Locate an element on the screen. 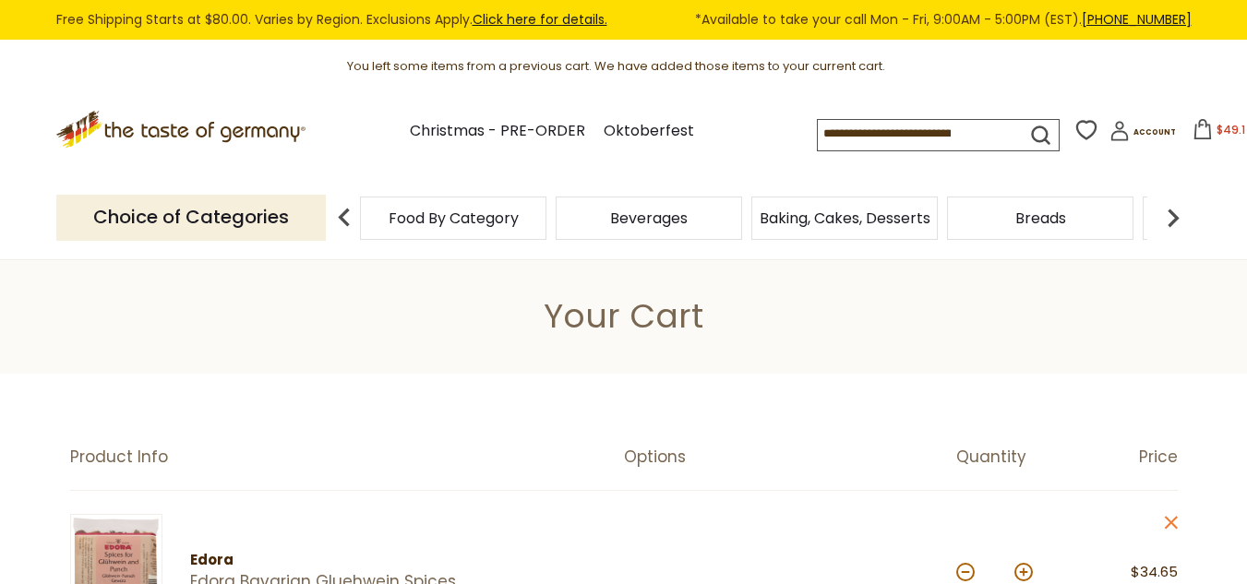 The width and height of the screenshot is (1247, 584). a: Breads is located at coordinates (1040, 218).